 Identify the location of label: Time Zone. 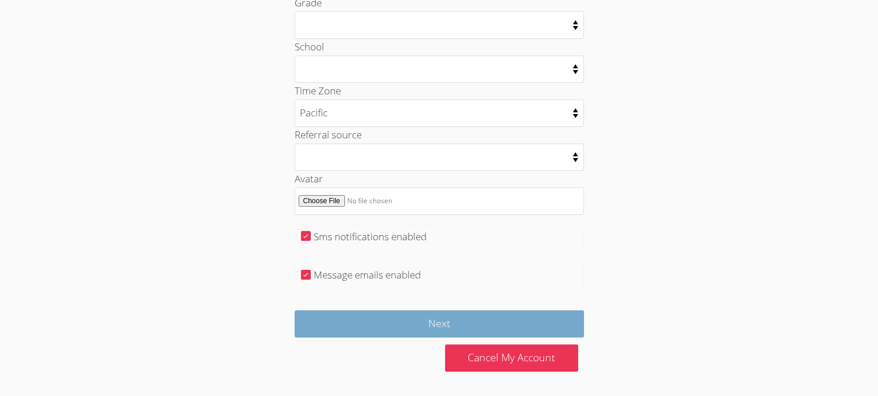
(318, 90).